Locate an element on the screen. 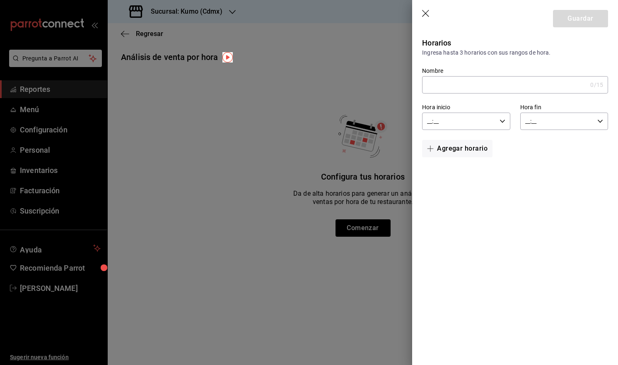 The height and width of the screenshot is (365, 618). label: Hora inicio is located at coordinates (466, 107).